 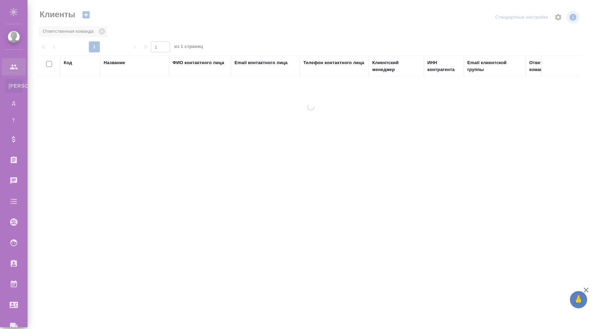 I want to click on span: Д, so click(x=14, y=103).